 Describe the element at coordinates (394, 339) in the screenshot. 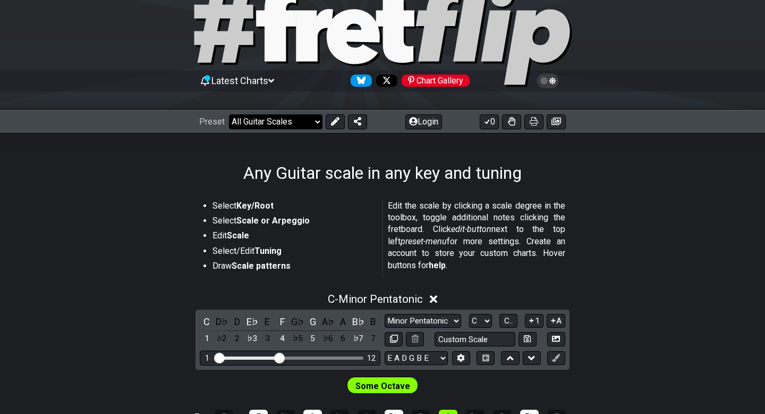

I see `button: Copy` at that location.